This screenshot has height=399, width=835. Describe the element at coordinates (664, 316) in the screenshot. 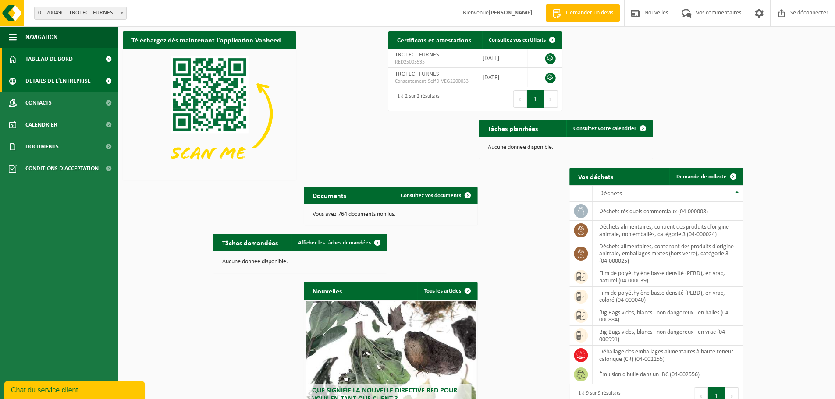

I see `font: Big Bags vides, blancs - non dangereux - en balles (04-000884)` at that location.